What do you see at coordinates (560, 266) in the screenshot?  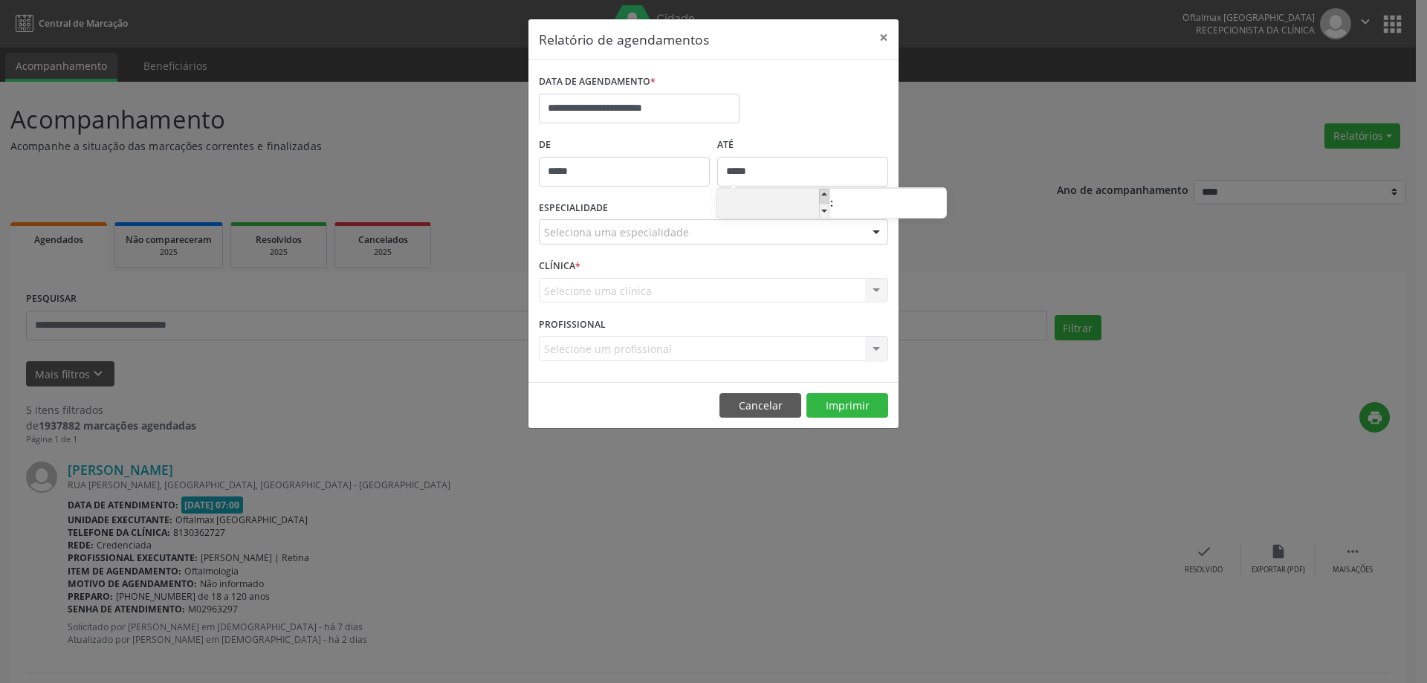 I see `label: CLÍNICA` at bounding box center [560, 266].